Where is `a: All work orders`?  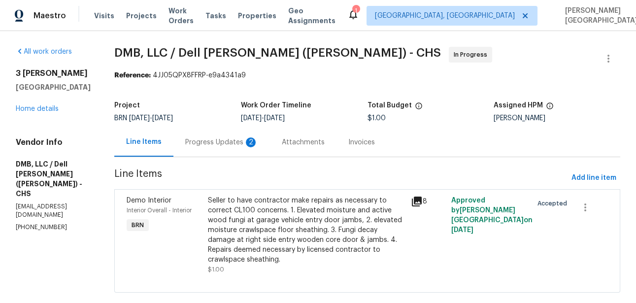 a: All work orders is located at coordinates (44, 52).